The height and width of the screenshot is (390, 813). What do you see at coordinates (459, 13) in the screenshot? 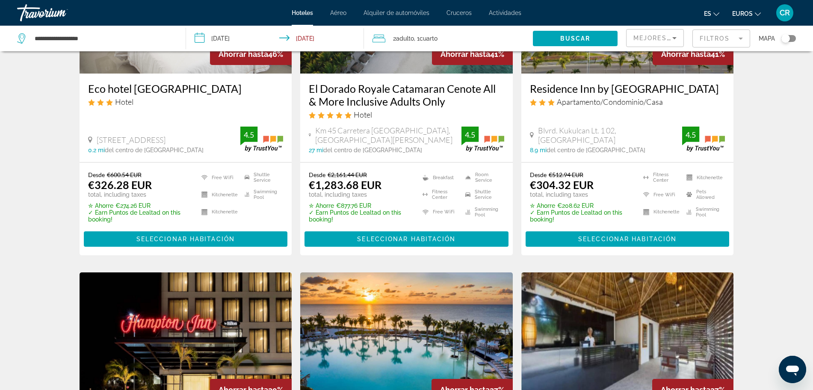
I see `a: Cruceros` at bounding box center [459, 13].